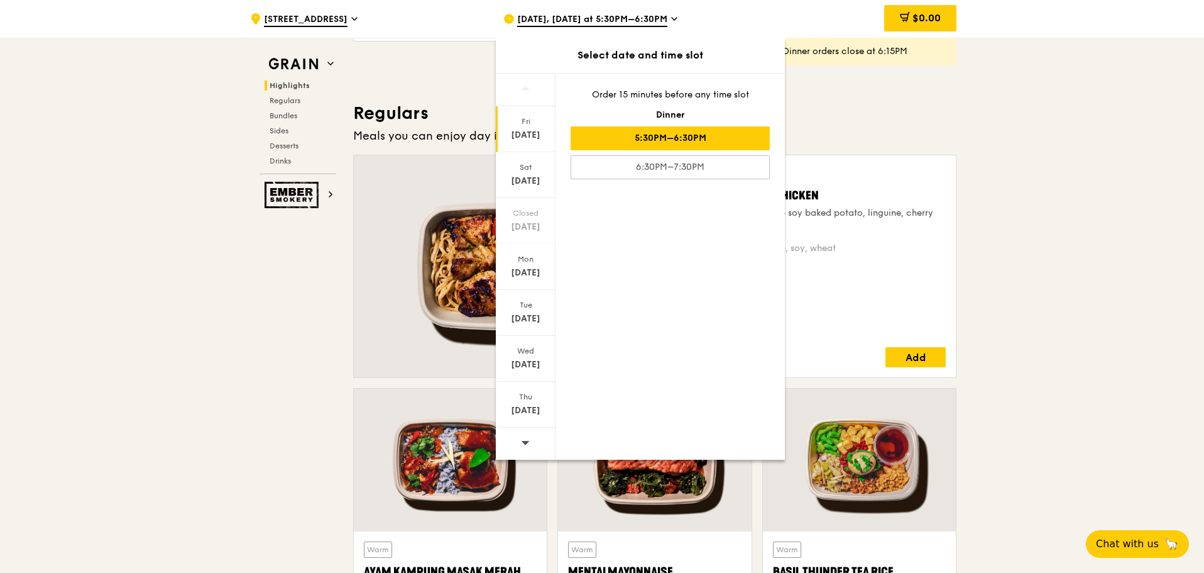 This screenshot has width=1204, height=573. What do you see at coordinates (670, 167) in the screenshot?
I see `div: 6:30PM–7:30PM` at bounding box center [670, 167].